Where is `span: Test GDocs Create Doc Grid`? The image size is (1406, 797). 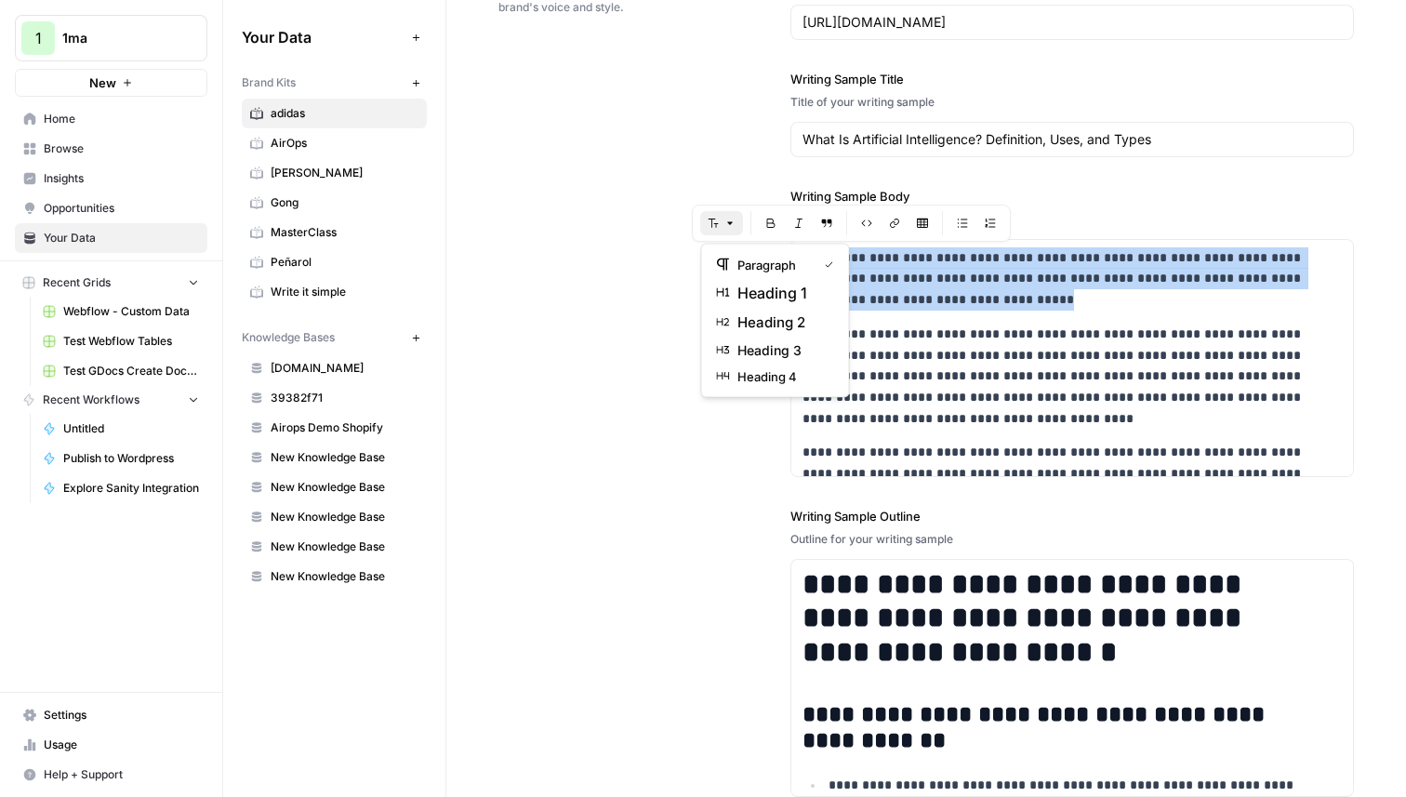 span: Test GDocs Create Doc Grid is located at coordinates (131, 371).